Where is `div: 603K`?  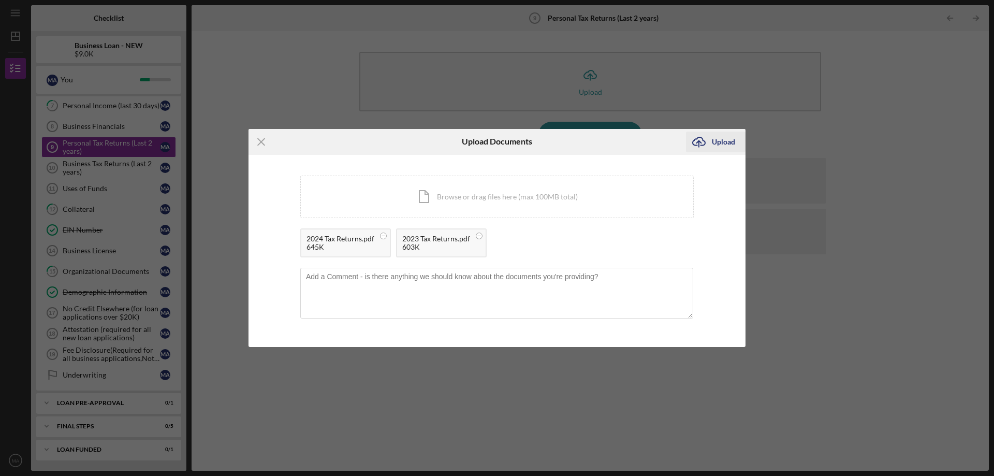
div: 603K is located at coordinates (436, 247).